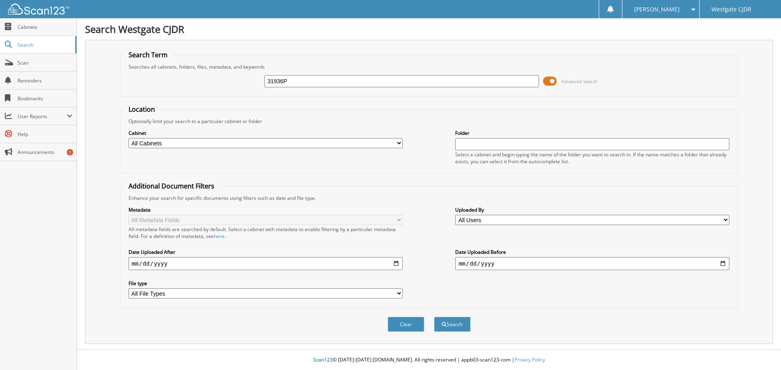  I want to click on legend: Location, so click(142, 109).